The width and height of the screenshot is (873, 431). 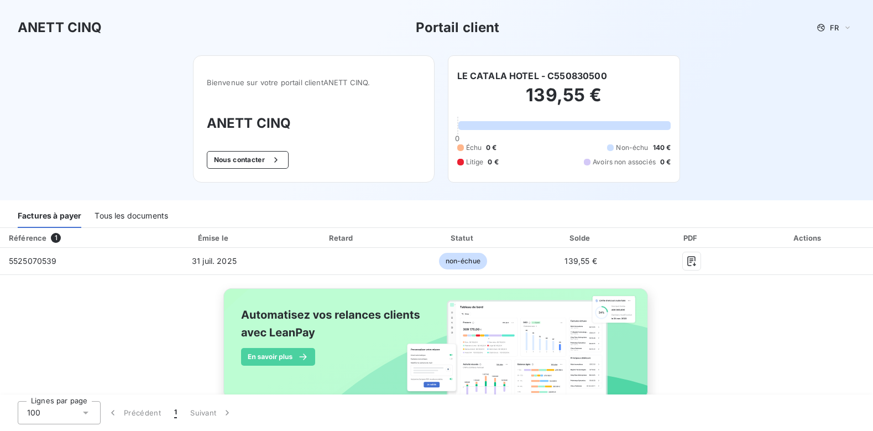 I want to click on span: non-échue, so click(x=463, y=261).